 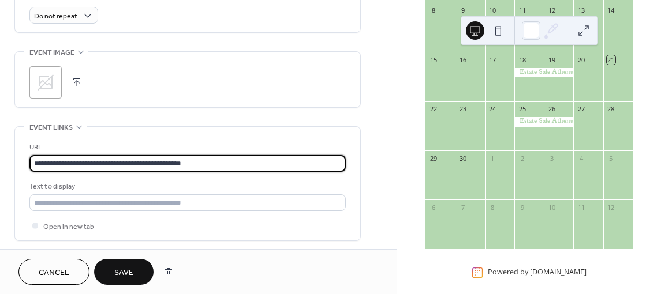 I want to click on div: 2, so click(x=522, y=158).